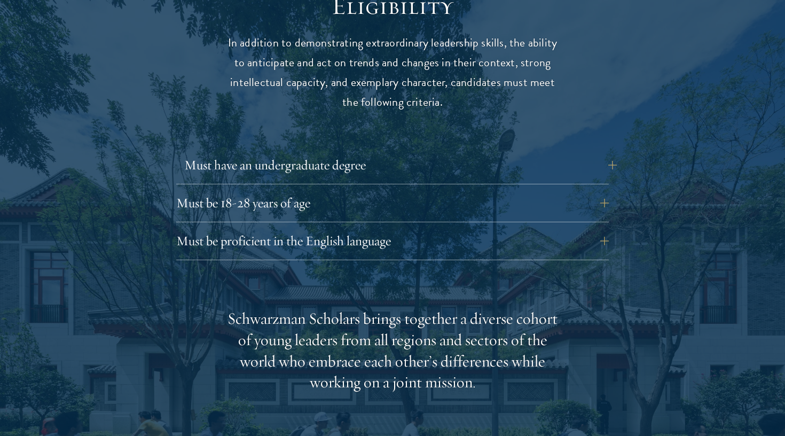 The width and height of the screenshot is (785, 436). I want to click on button: Must have an undergraduate degree, so click(401, 165).